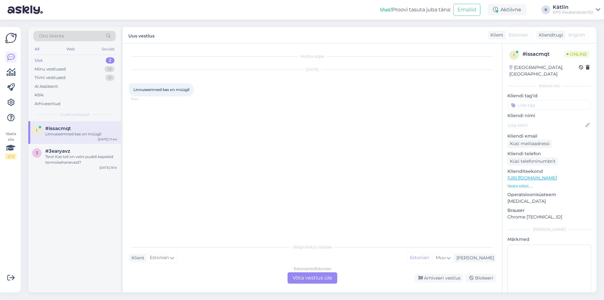 Image resolution: width=604 pixels, height=300 pixels. Describe the element at coordinates (550, 105) in the screenshot. I see `input: Lisa tag` at that location.